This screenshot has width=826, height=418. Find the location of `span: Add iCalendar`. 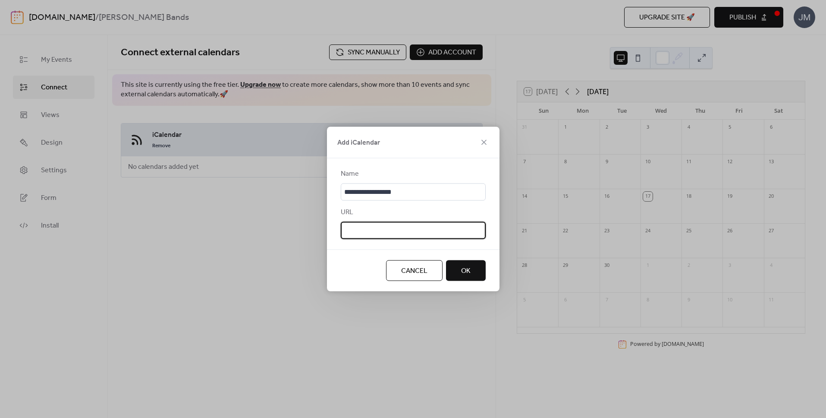

span: Add iCalendar is located at coordinates (359, 143).